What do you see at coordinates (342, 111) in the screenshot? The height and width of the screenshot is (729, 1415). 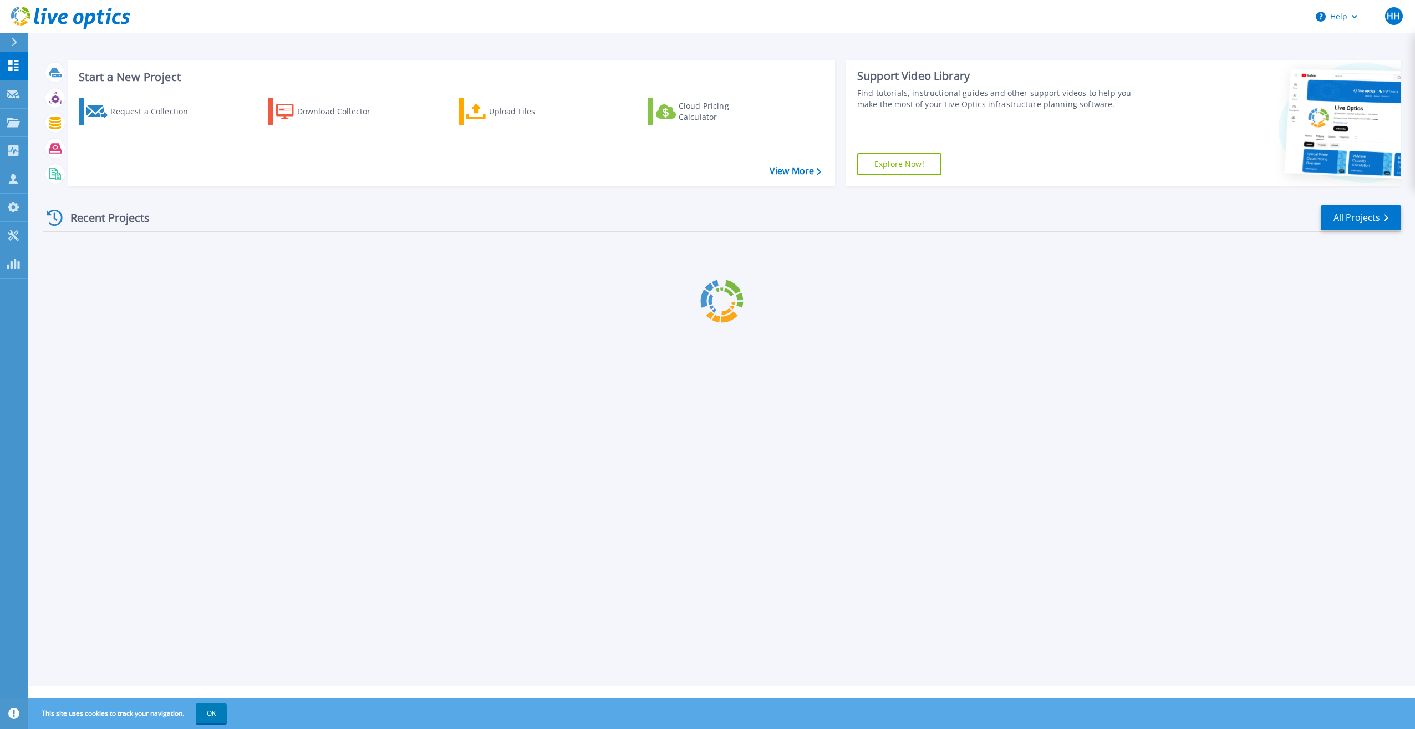 I see `div: Download Collector` at bounding box center [342, 111].